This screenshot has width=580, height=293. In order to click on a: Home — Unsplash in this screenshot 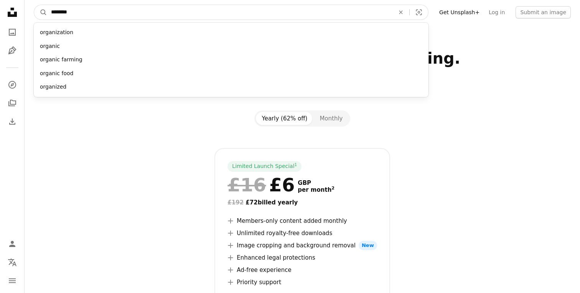, I will do `click(12, 13)`.